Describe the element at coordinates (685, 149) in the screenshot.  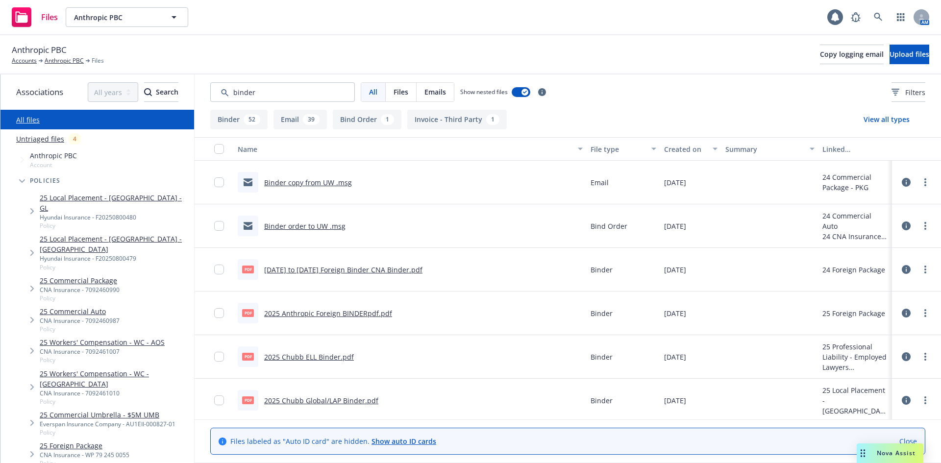
I see `div: Created on` at that location.